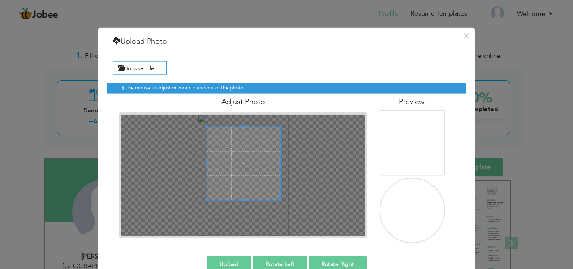 The image size is (573, 269). I want to click on img: 942174e7-94e9-41cd-bad7-696c7c5782a5, so click(413, 154).